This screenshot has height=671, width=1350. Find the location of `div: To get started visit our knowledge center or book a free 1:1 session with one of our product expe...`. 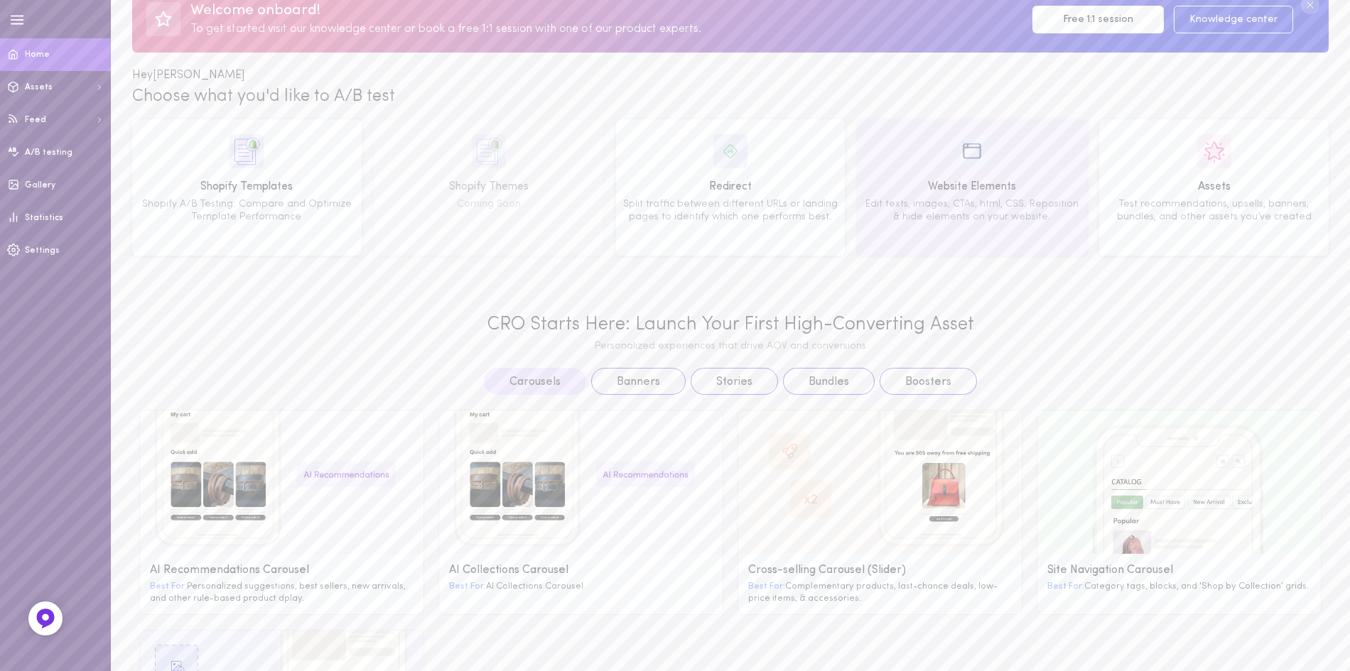

div: To get started visit our knowledge center or book a free 1:1 session with one of our product expe... is located at coordinates (606, 29).